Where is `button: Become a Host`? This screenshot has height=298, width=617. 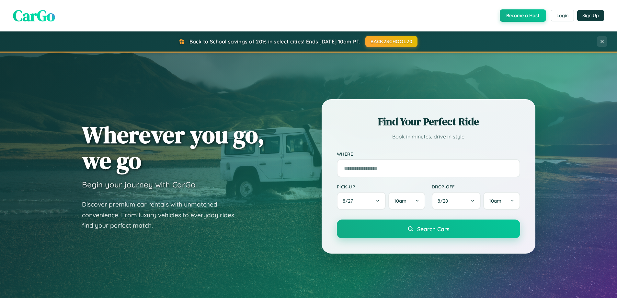
button: Become a Host is located at coordinates (523, 16).